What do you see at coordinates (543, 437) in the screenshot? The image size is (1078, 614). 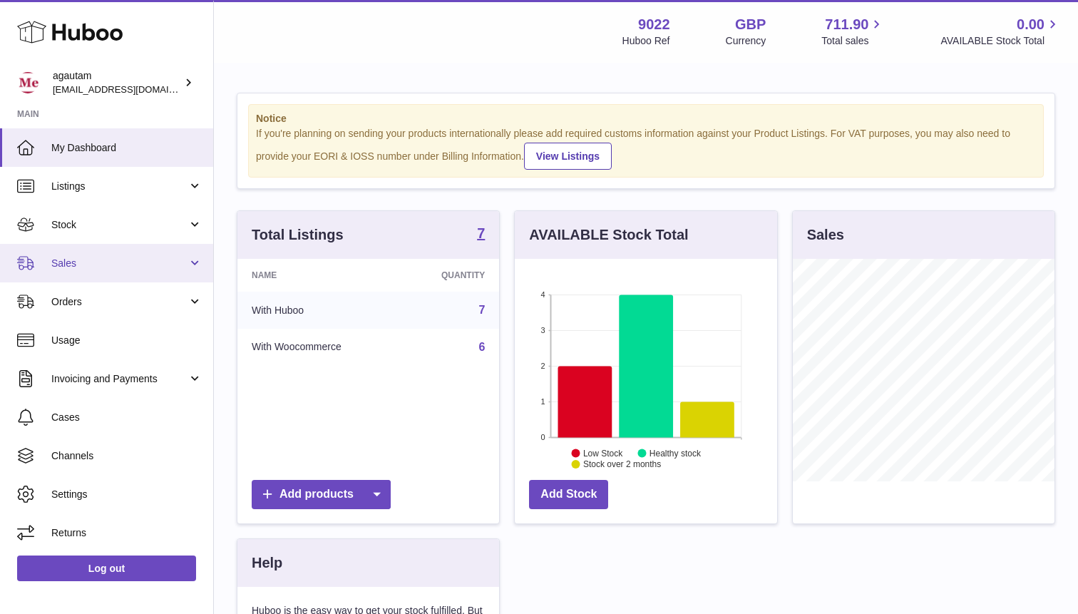 I see `text: 0` at bounding box center [543, 437].